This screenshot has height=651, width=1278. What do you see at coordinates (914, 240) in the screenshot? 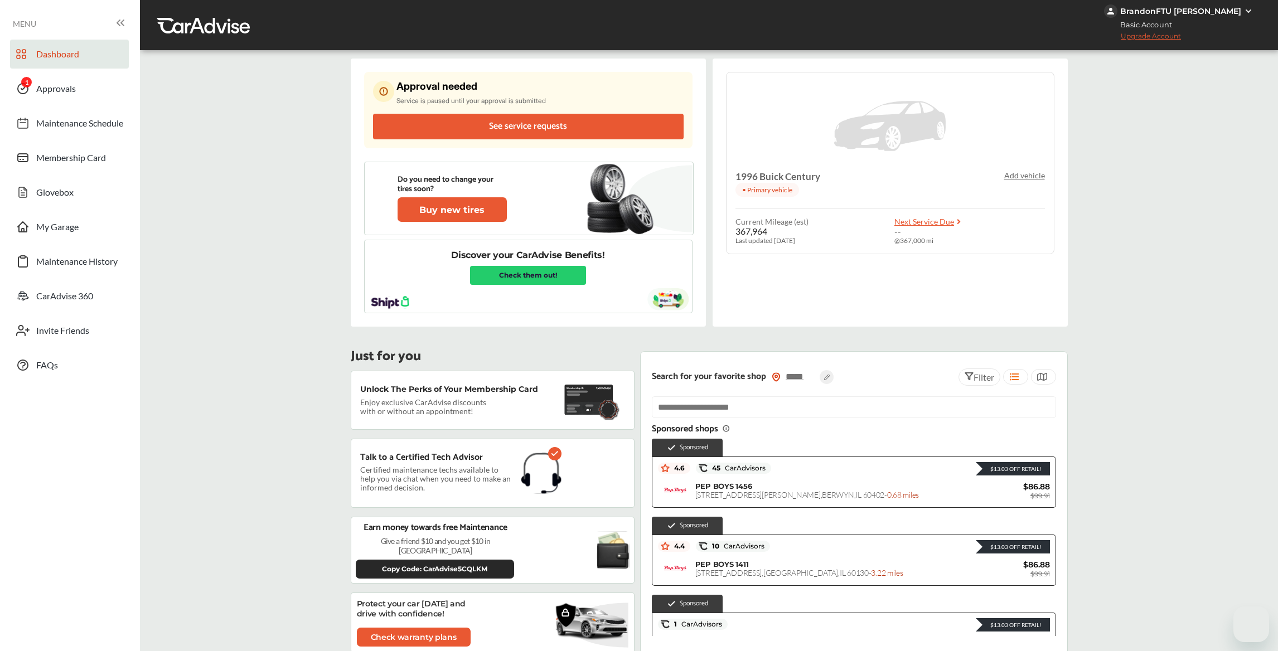
I see `span: @ 367,000 mi` at bounding box center [914, 240].